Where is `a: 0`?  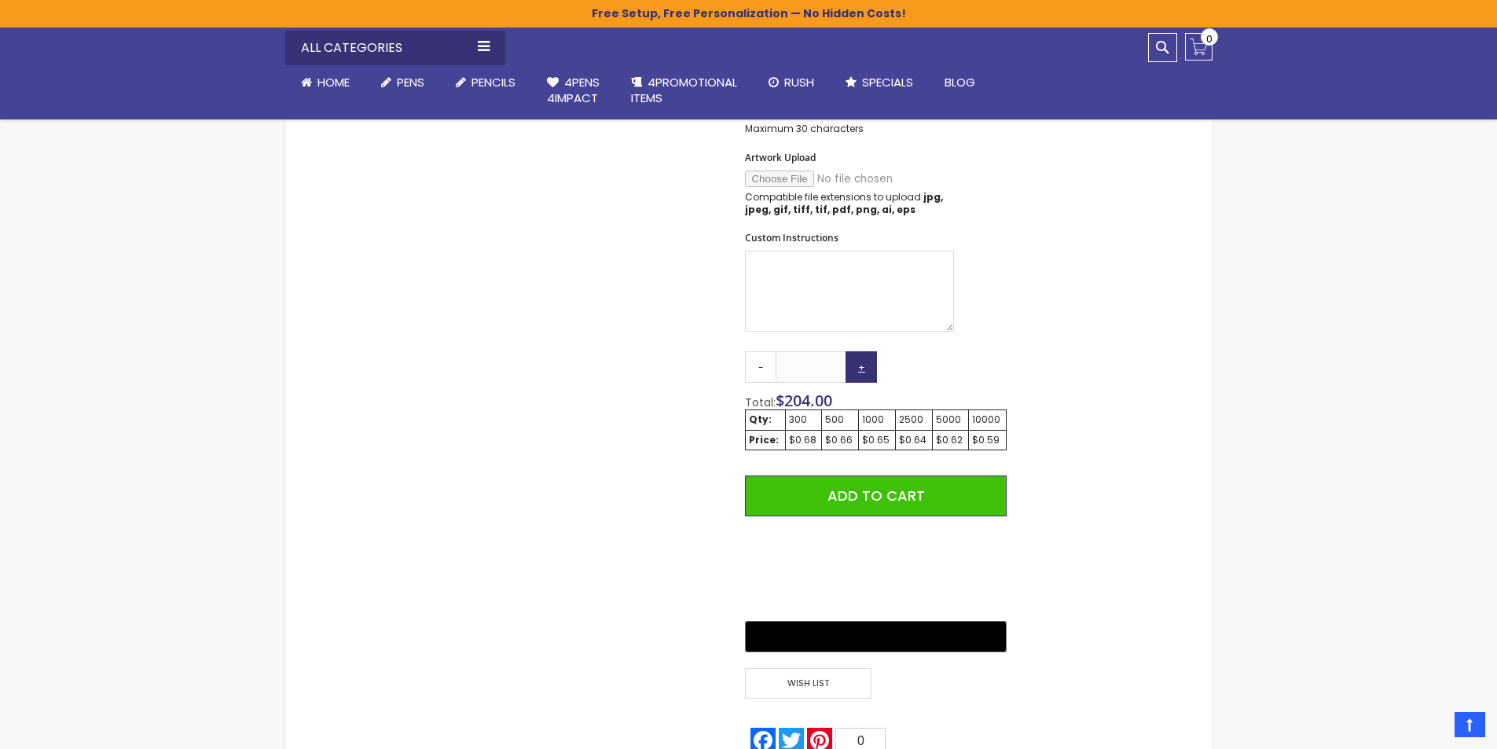 a: 0 is located at coordinates (1198, 46).